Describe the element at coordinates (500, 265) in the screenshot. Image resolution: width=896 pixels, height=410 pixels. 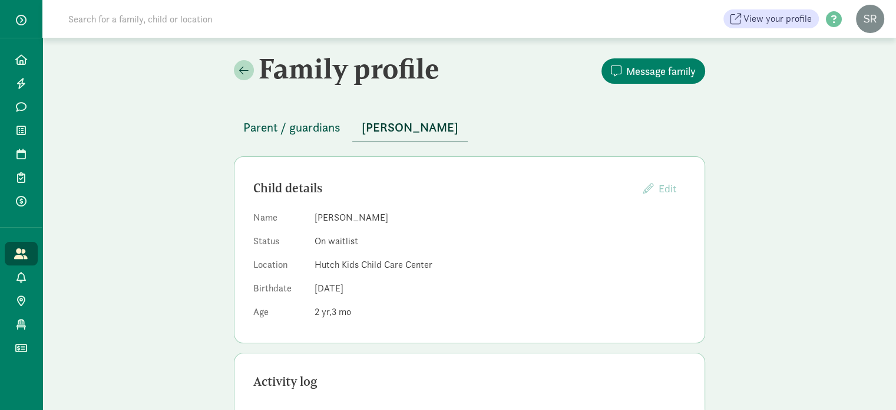
I see `dd: Hutch Kids Child Care Center` at that location.